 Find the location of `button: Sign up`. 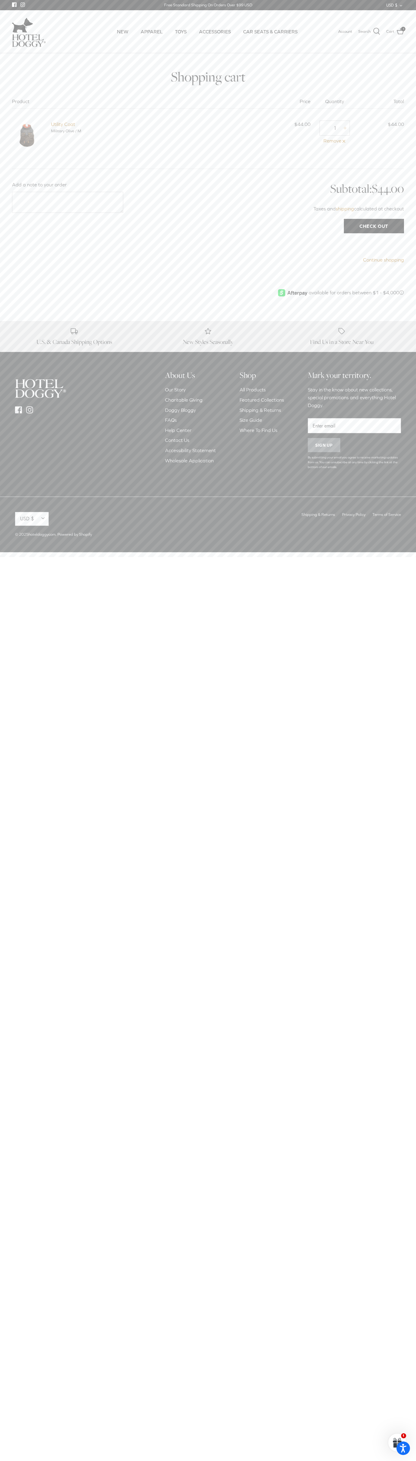

button: Sign up is located at coordinates (324, 445).